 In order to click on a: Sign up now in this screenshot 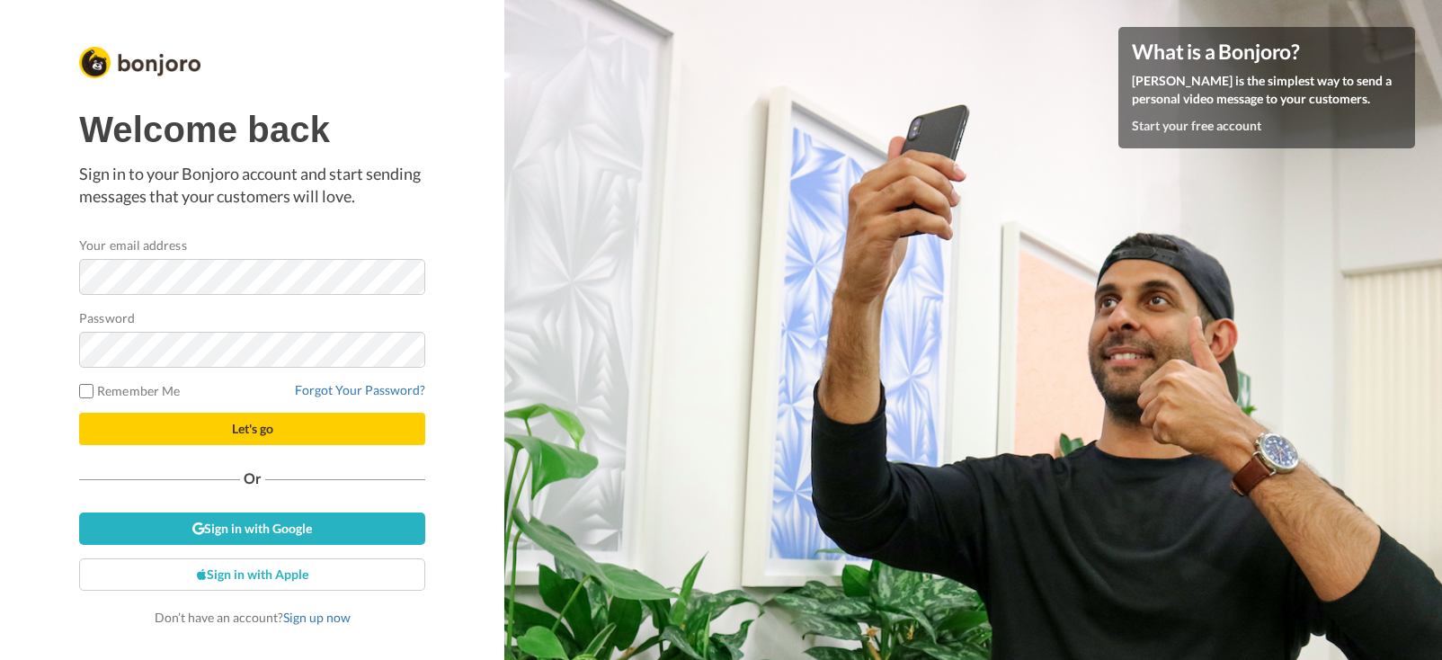, I will do `click(316, 617)`.